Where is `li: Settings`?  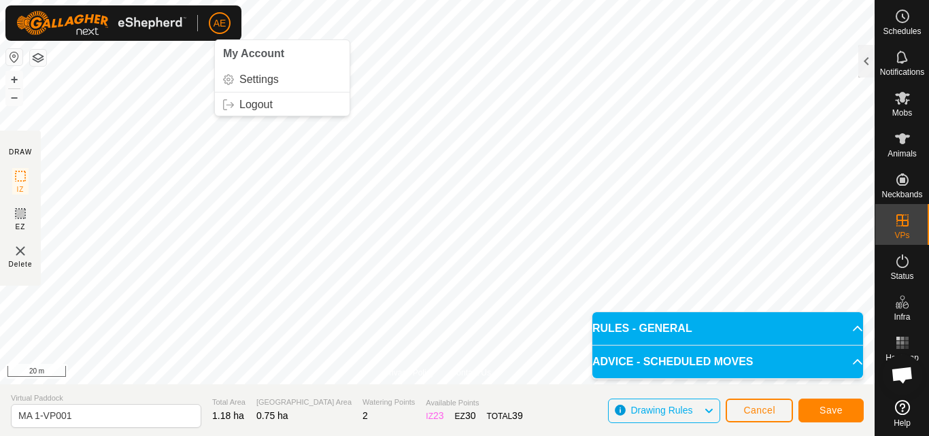 li: Settings is located at coordinates (282, 80).